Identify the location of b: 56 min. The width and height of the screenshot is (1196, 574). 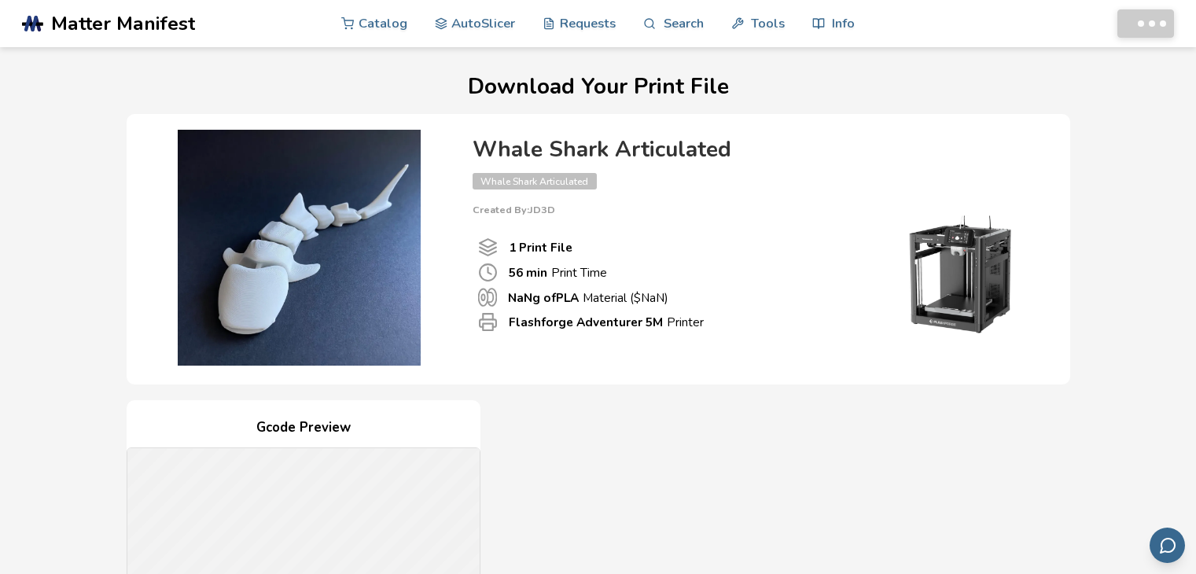
(528, 272).